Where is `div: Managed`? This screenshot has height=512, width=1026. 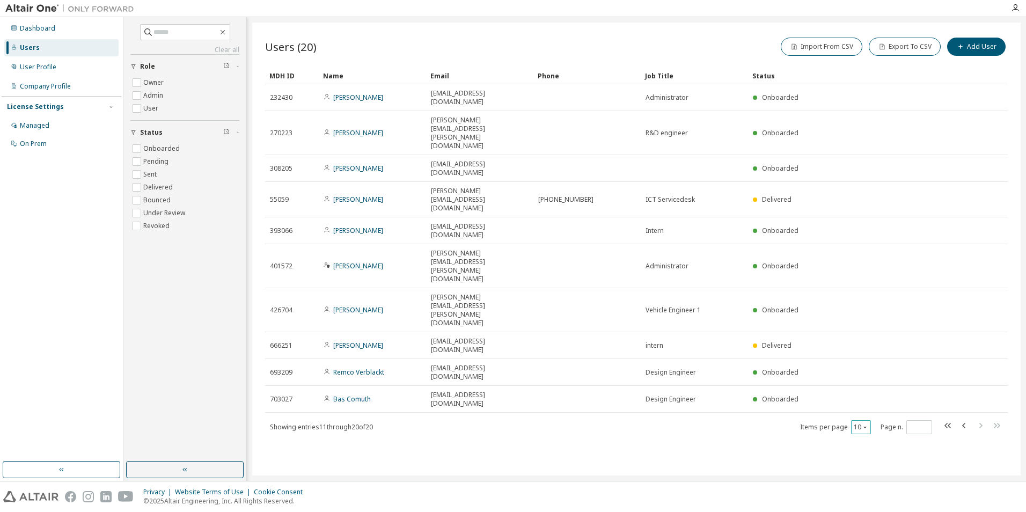
div: Managed is located at coordinates (34, 126).